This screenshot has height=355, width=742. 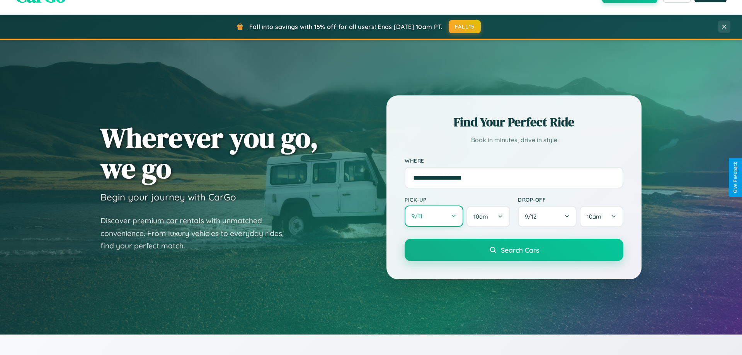 I want to click on button: 9/11, so click(x=434, y=216).